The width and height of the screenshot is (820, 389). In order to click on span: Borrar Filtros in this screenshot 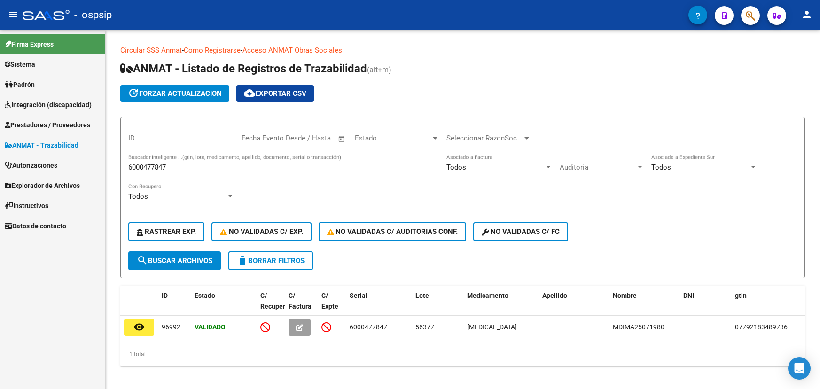, I will do `click(271, 261)`.